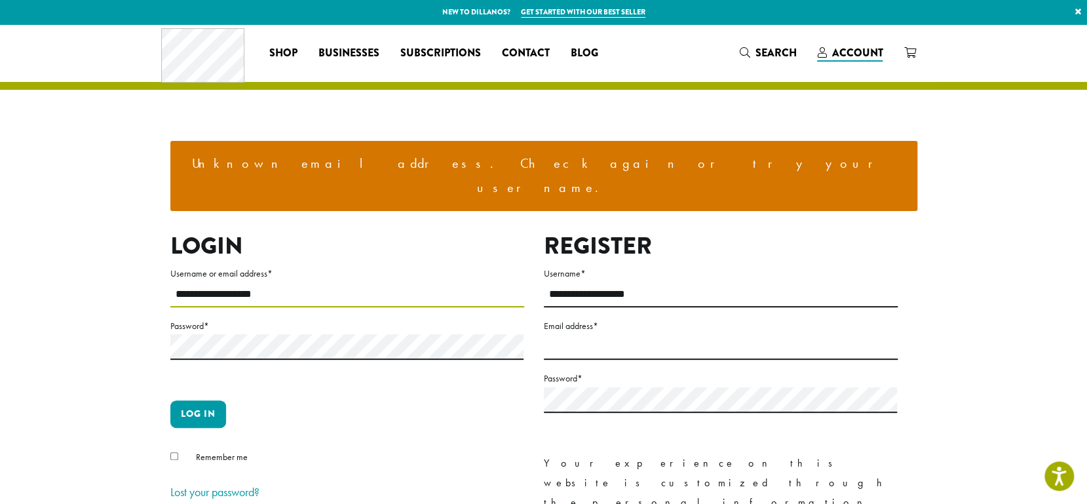  I want to click on span: Subscriptions, so click(440, 53).